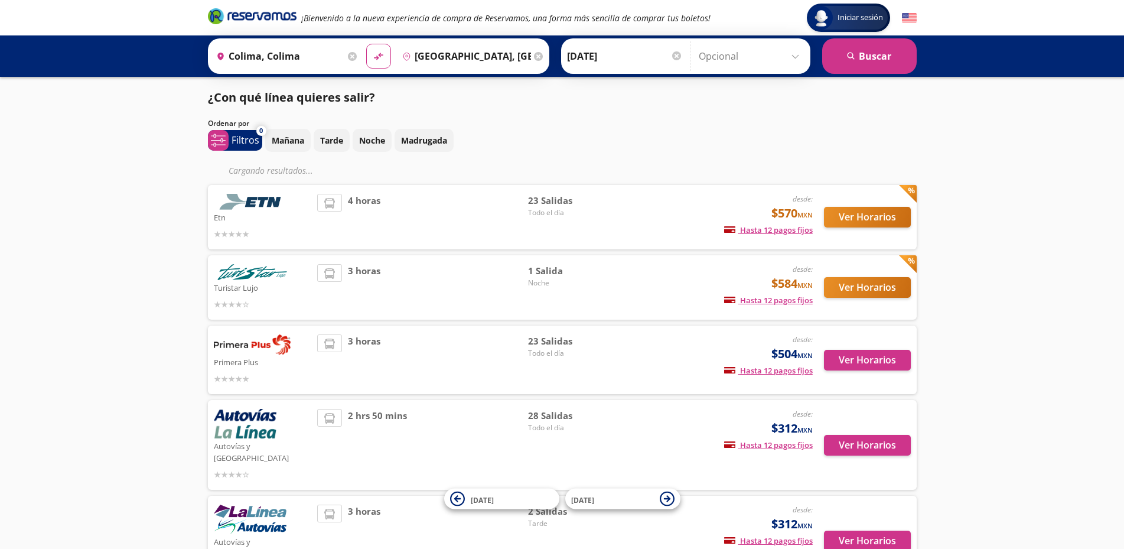 This screenshot has width=1124, height=549. I want to click on p: Ordenar por, so click(229, 123).